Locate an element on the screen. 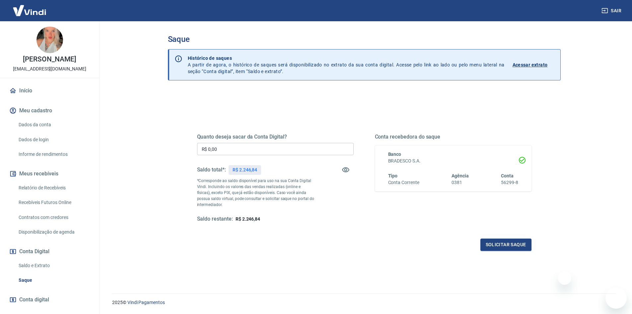  p: A partir de agora, o histórico de saques será disponibilizado no extrato da sua conta digital. Ac... is located at coordinates (346, 65).